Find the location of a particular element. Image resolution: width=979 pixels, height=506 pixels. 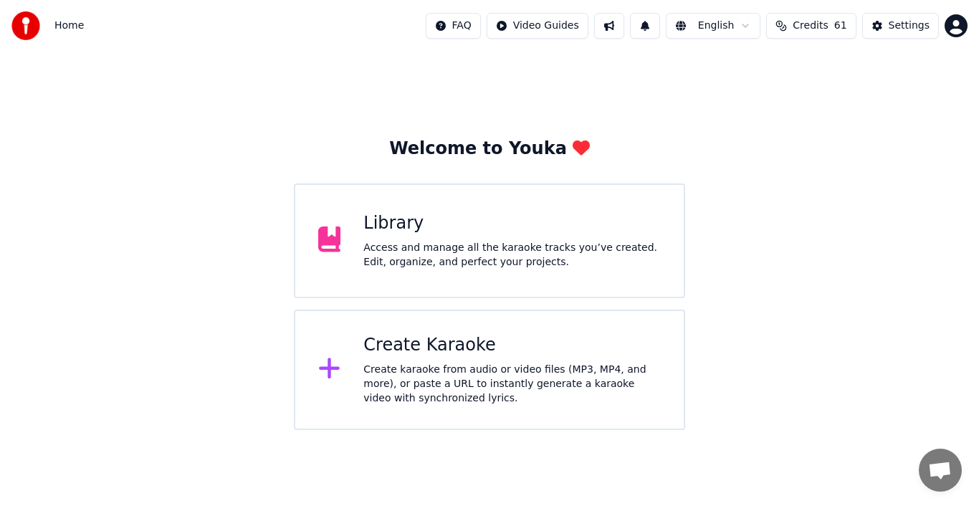

div: Settings is located at coordinates (909, 26).